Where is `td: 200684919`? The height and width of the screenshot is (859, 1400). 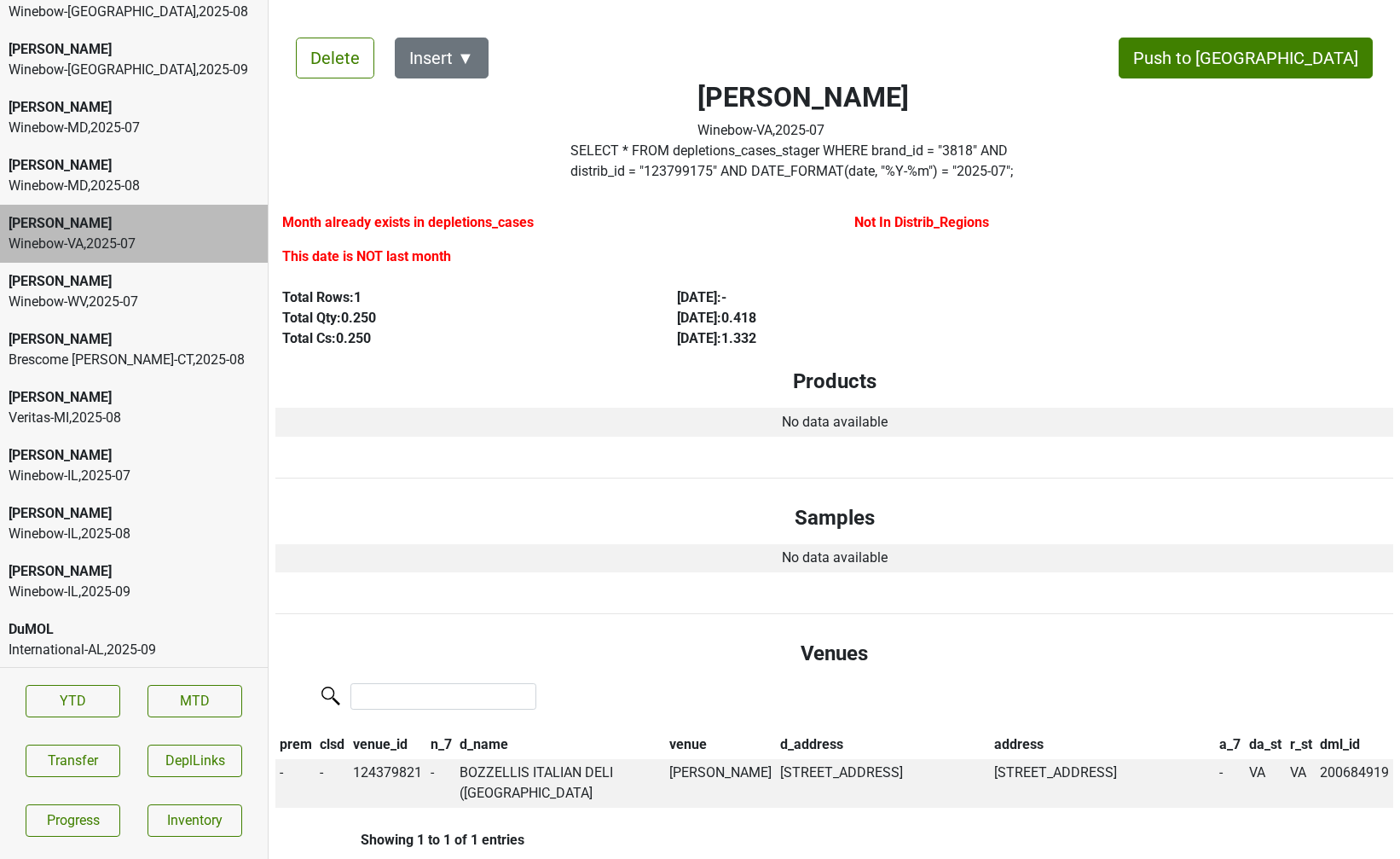
td: 200684919 is located at coordinates (1353, 783).